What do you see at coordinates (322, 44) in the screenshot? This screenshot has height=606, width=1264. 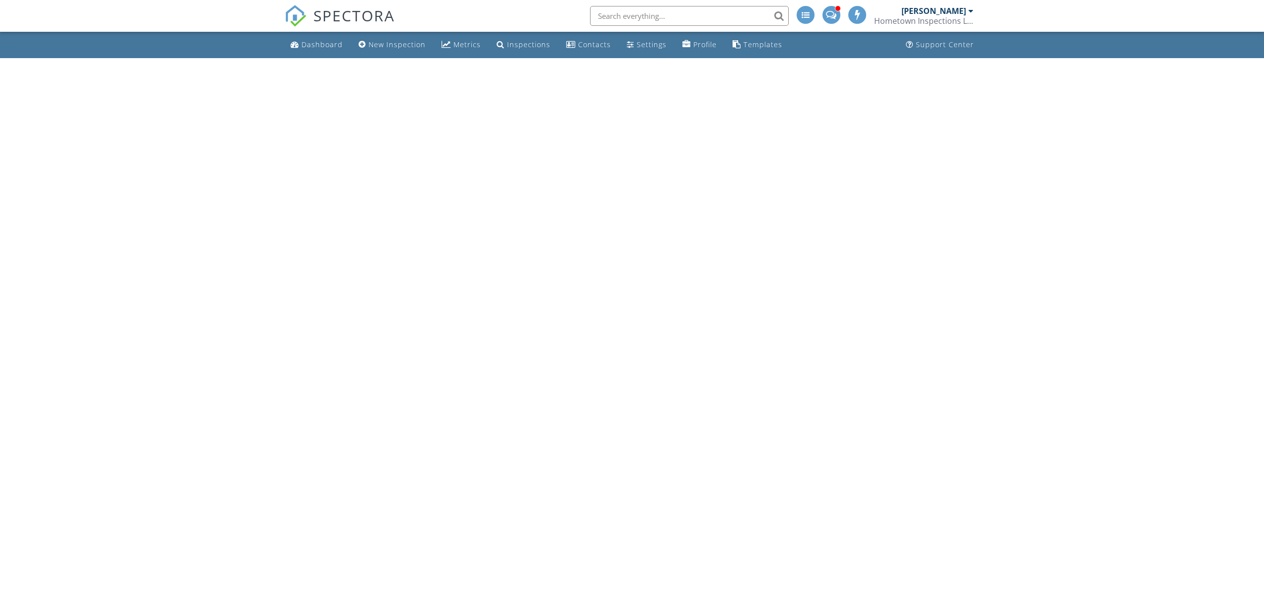 I see `div: Dashboard` at bounding box center [322, 44].